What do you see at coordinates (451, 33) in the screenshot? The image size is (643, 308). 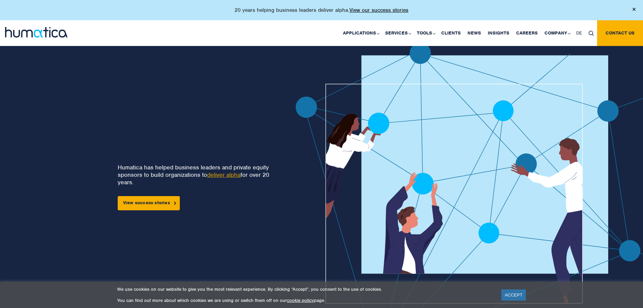 I see `a: Clients` at bounding box center [451, 33].